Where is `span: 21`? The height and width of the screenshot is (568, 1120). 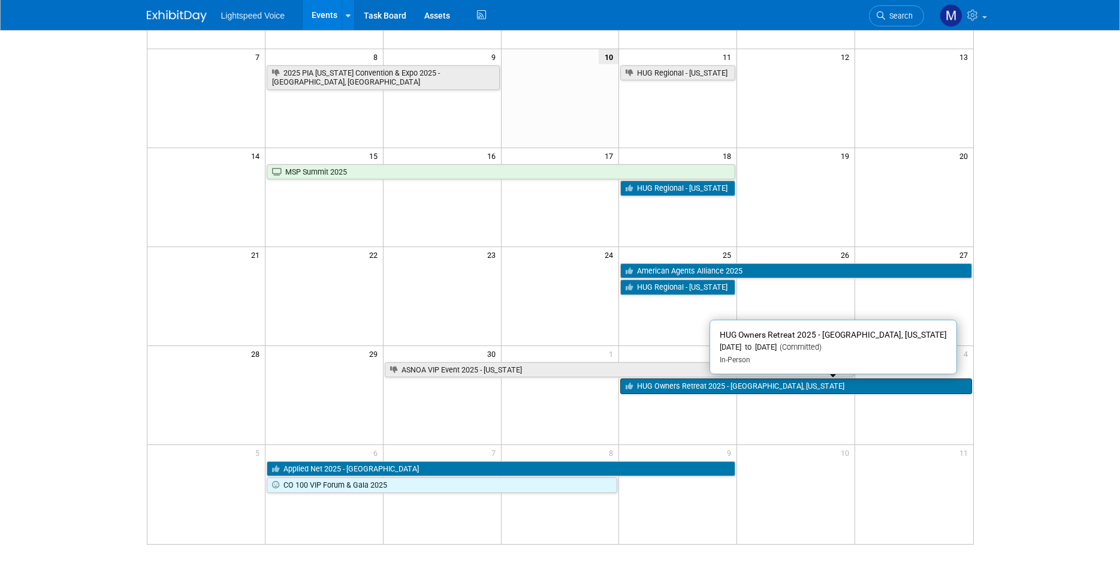 span: 21 is located at coordinates (257, 254).